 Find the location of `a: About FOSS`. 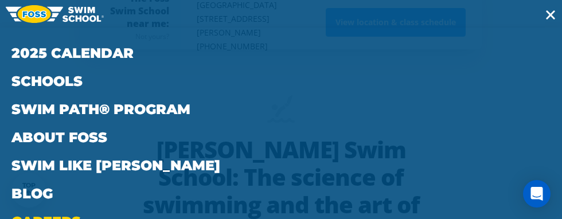

a: About FOSS is located at coordinates (281, 137).